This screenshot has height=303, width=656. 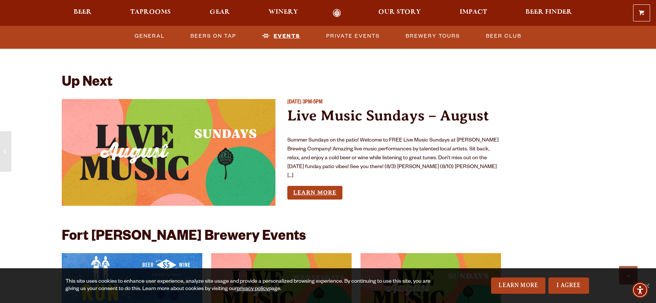 What do you see at coordinates (473, 12) in the screenshot?
I see `span: Impact` at bounding box center [473, 12].